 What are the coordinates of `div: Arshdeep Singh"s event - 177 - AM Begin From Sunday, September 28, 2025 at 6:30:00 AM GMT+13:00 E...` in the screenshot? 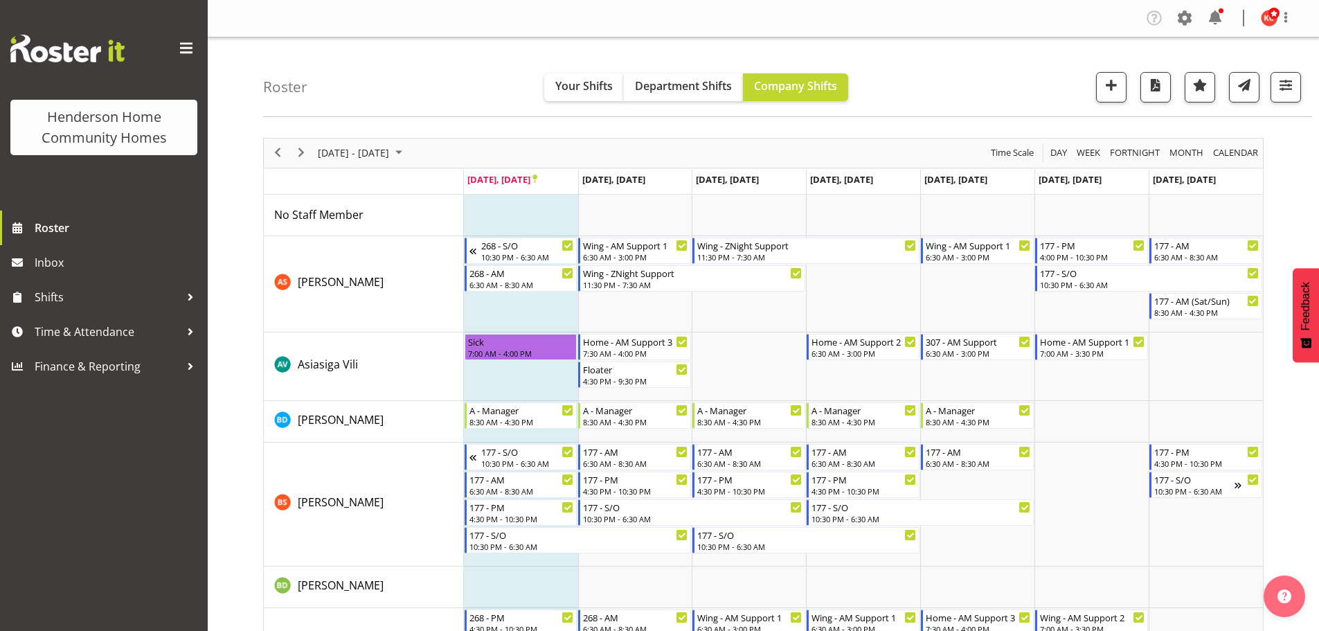 It's located at (1206, 251).